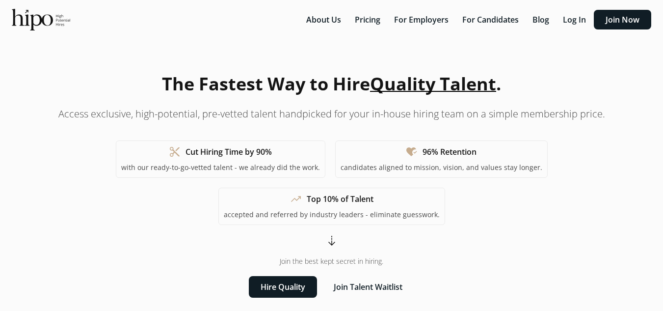 The height and width of the screenshot is (311, 663). Describe the element at coordinates (368, 20) in the screenshot. I see `a: Pricing` at that location.